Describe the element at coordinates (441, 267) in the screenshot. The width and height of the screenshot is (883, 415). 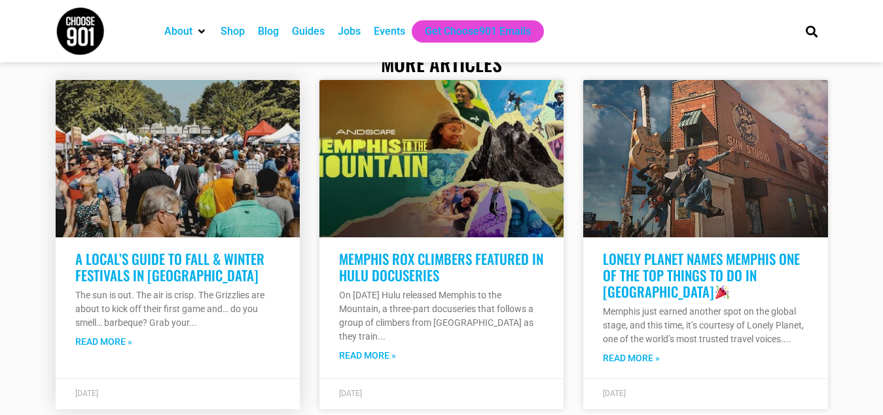
I see `a: Memphis Rox Climbers Featured in Hulu Docuseries` at that location.